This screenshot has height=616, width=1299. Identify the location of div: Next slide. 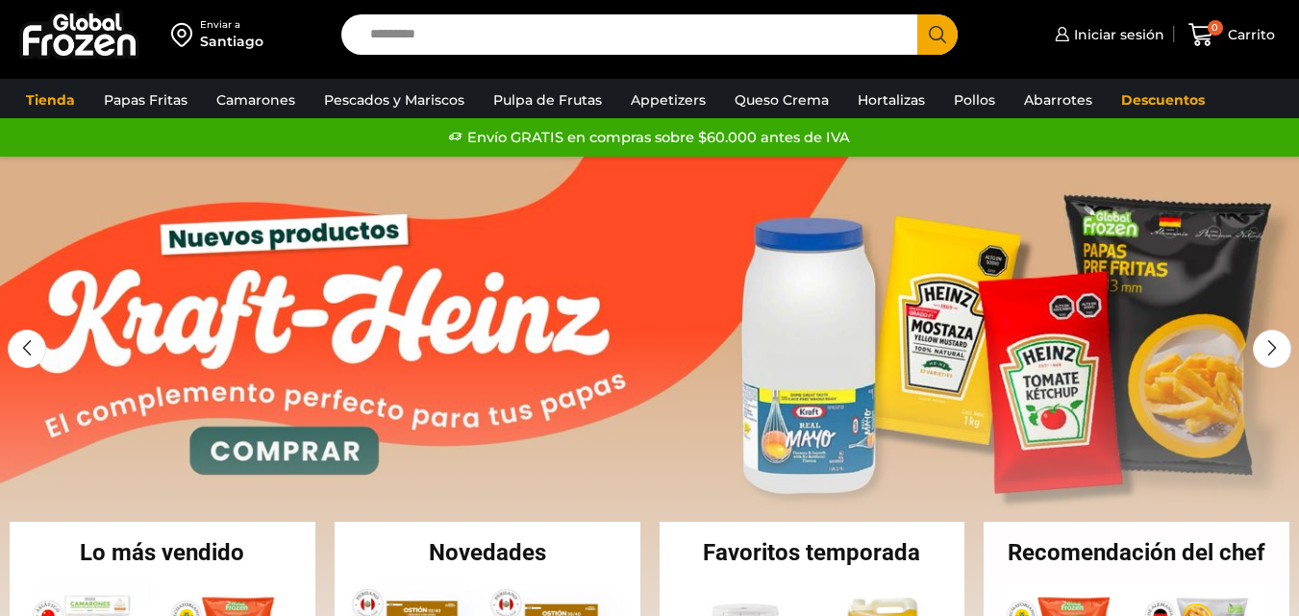
(1272, 349).